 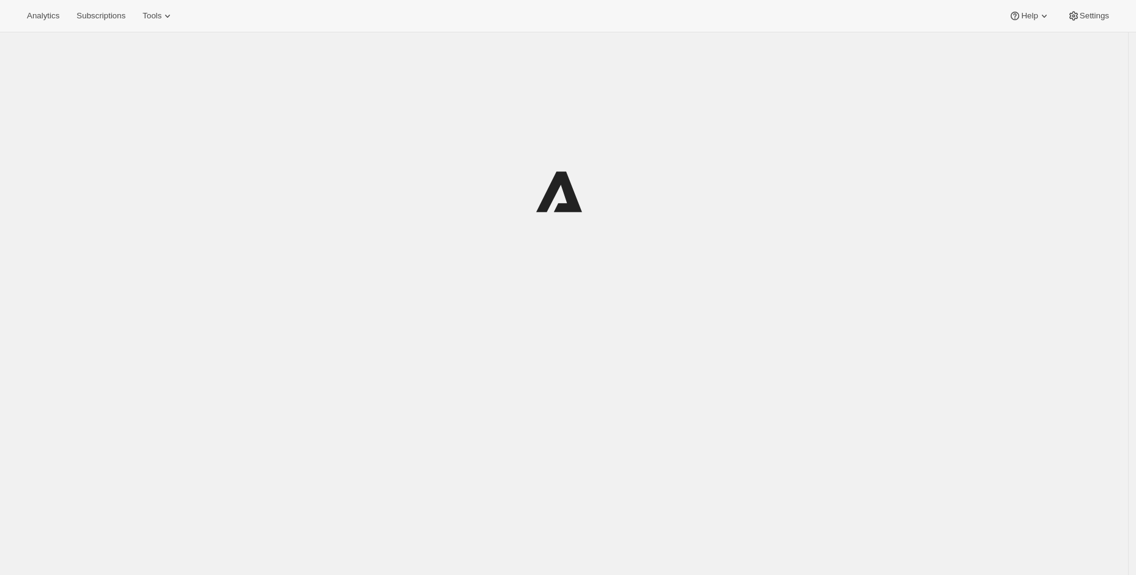 What do you see at coordinates (158, 16) in the screenshot?
I see `button: Tools` at bounding box center [158, 16].